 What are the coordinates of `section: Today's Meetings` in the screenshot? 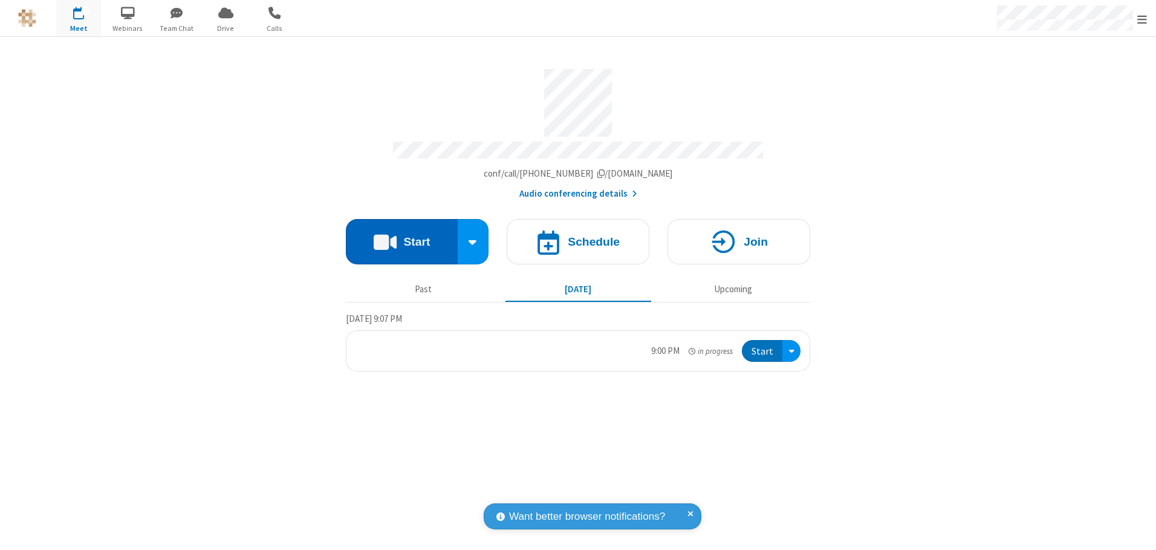 It's located at (578, 342).